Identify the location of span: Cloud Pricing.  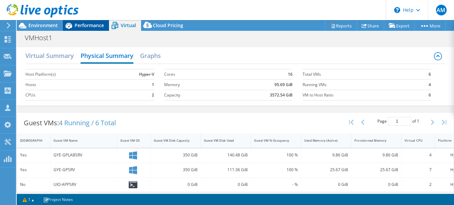
(168, 25).